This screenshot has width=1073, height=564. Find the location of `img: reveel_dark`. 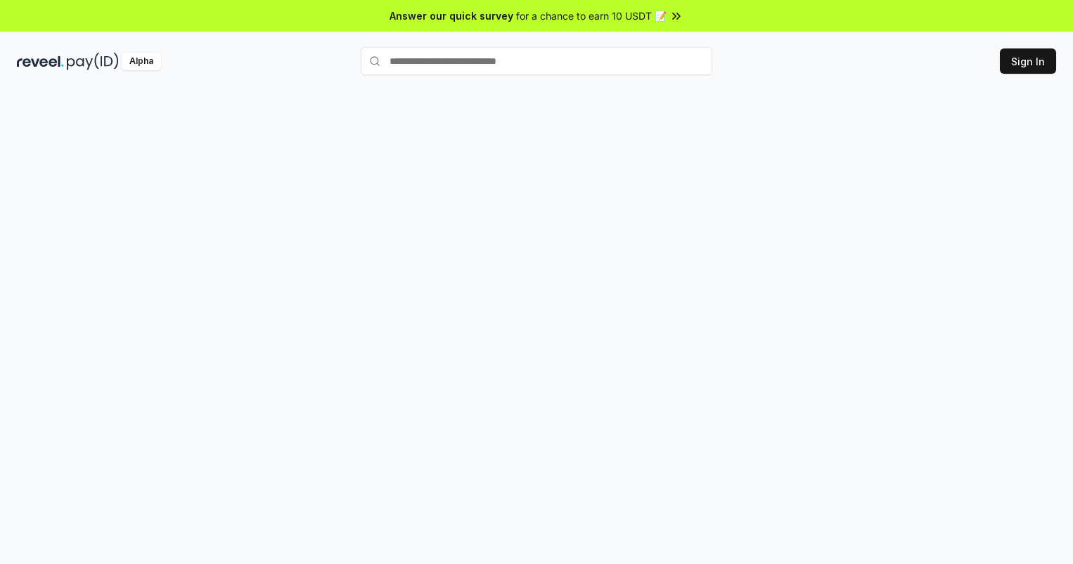

img: reveel_dark is located at coordinates (40, 61).